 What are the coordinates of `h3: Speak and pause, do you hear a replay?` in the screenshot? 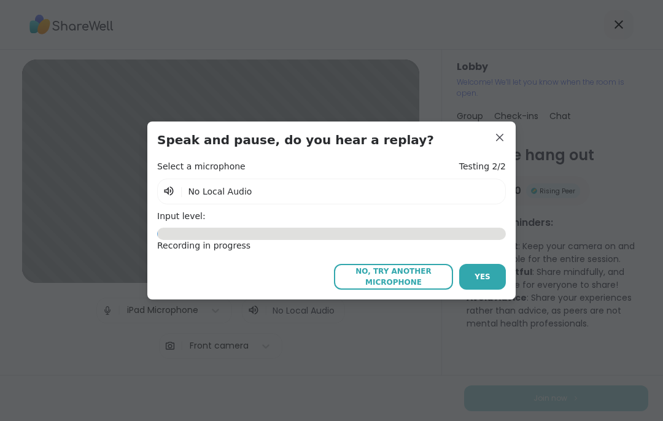 It's located at (331, 140).